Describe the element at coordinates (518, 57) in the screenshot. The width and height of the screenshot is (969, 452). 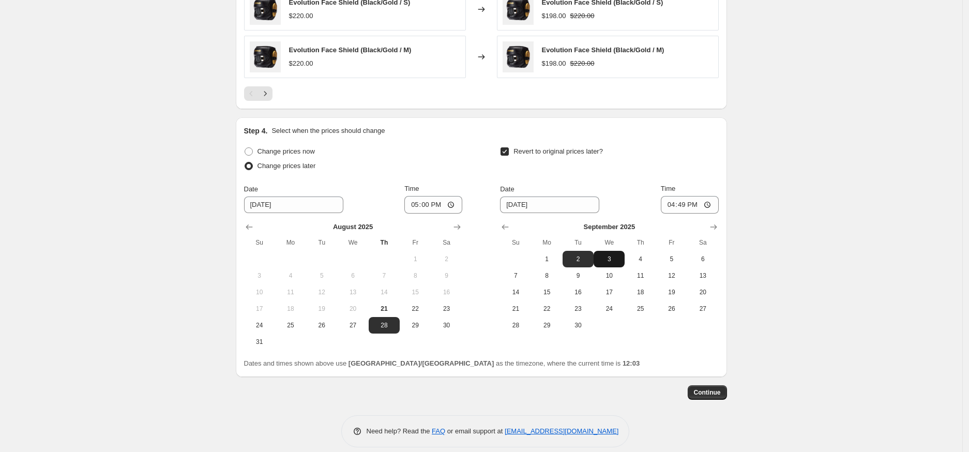
I see `img: black-front-grey_80x.png` at that location.